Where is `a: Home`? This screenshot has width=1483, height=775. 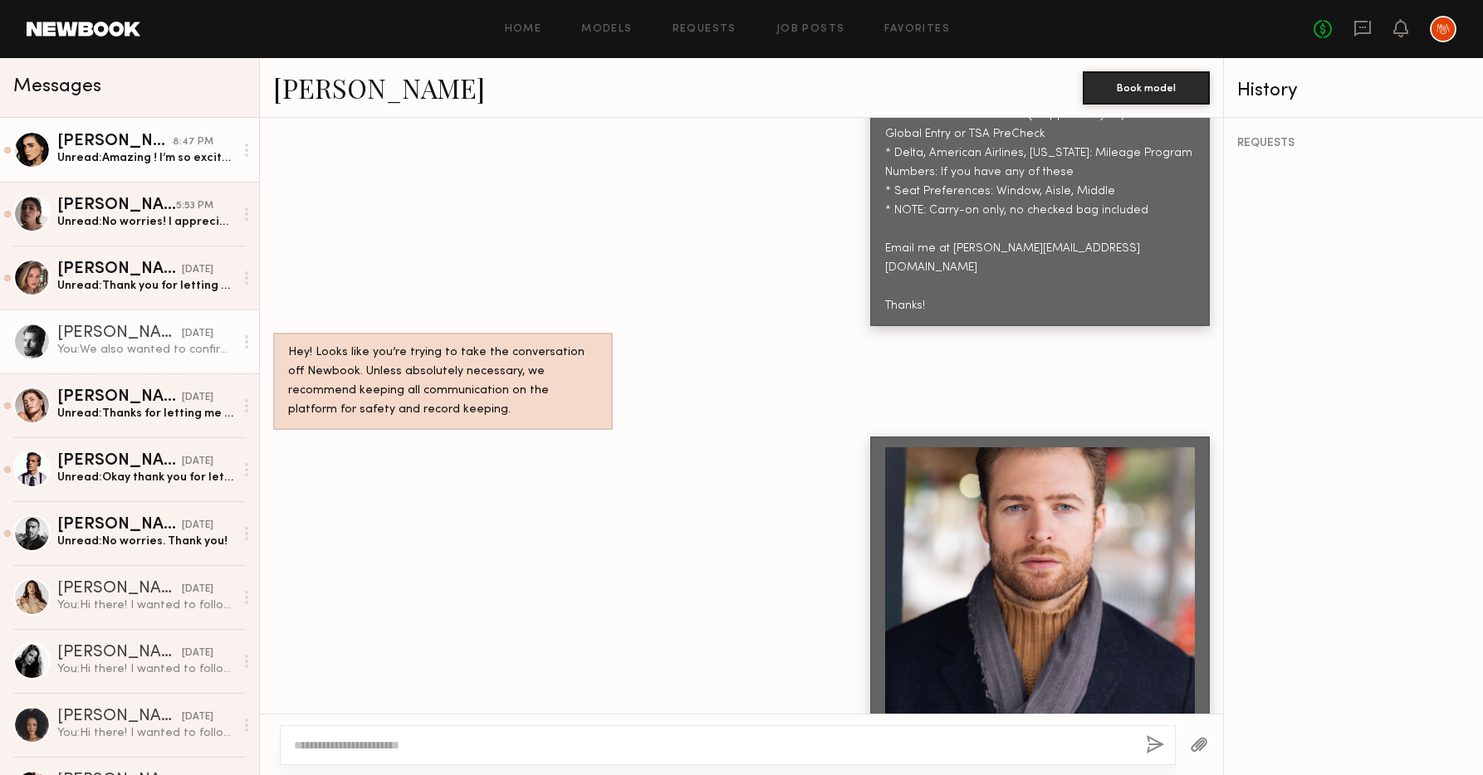
a: Home is located at coordinates (523, 29).